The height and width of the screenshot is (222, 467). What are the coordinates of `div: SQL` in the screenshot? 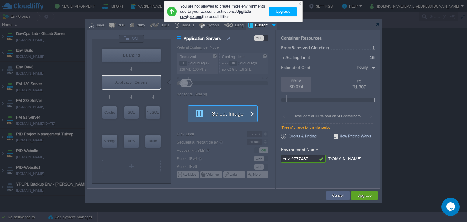 It's located at (131, 112).